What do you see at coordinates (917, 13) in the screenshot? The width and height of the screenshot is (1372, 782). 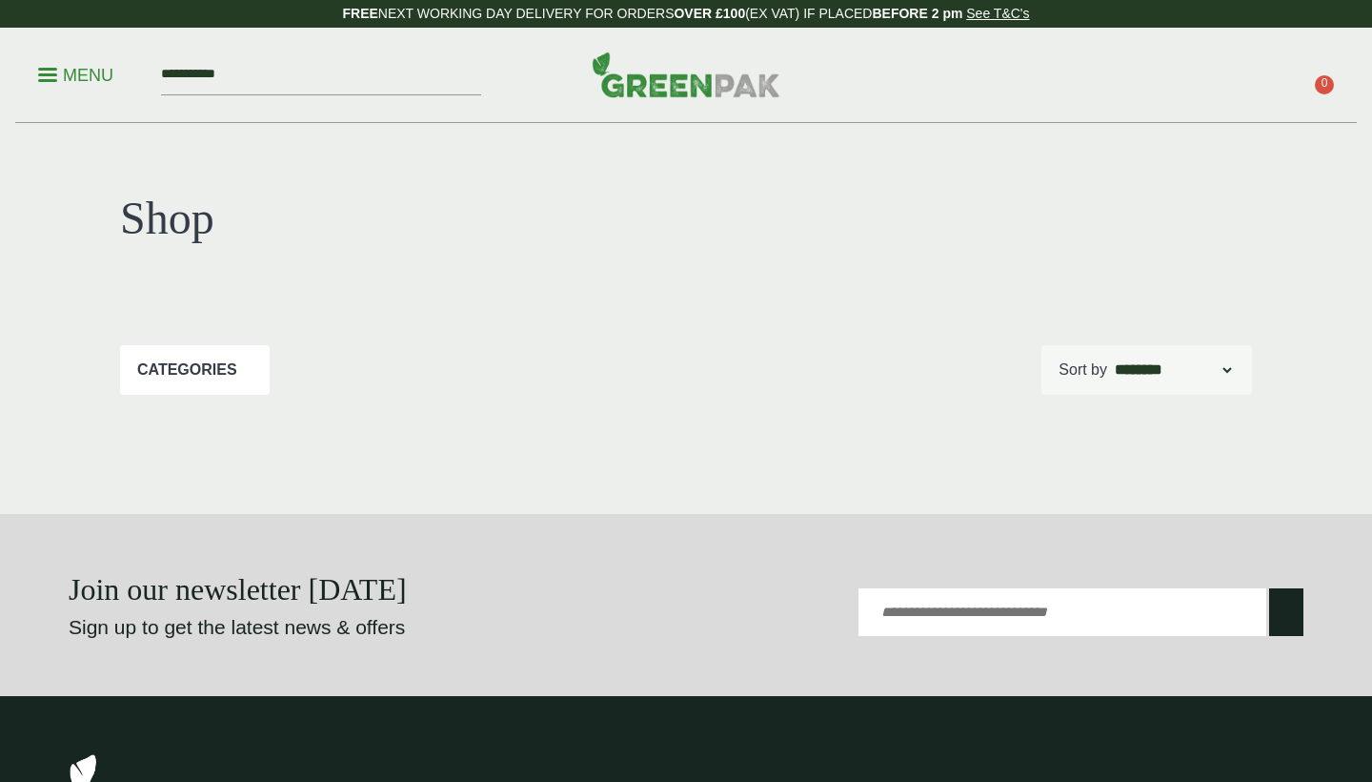 I see `strong: BEFORE 2 pm` at bounding box center [917, 13].